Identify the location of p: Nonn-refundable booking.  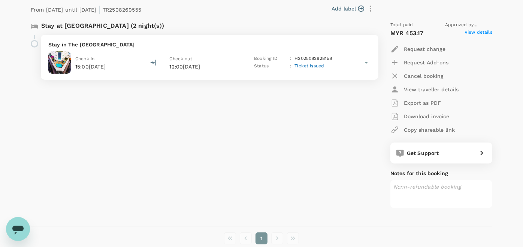
(441, 187).